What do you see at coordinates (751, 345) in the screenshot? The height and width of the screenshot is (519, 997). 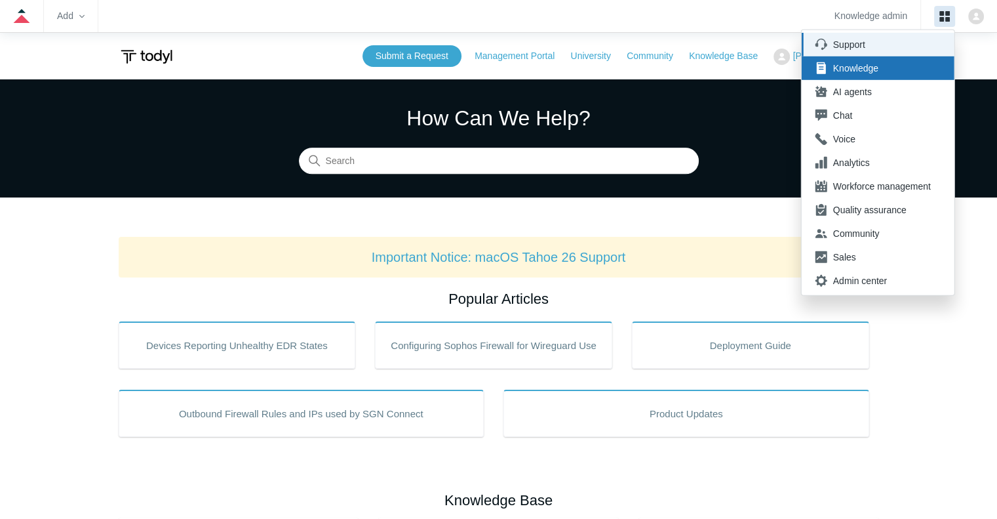 I see `a: Deployment Guide` at bounding box center [751, 345].